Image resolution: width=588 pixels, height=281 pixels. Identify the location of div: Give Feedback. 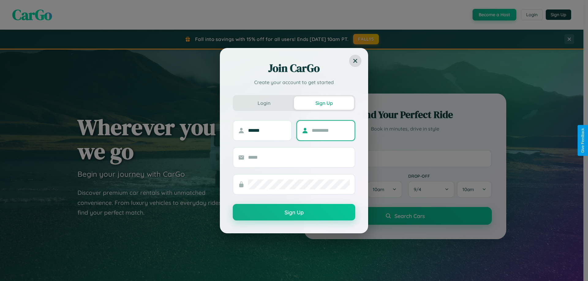
(582, 140).